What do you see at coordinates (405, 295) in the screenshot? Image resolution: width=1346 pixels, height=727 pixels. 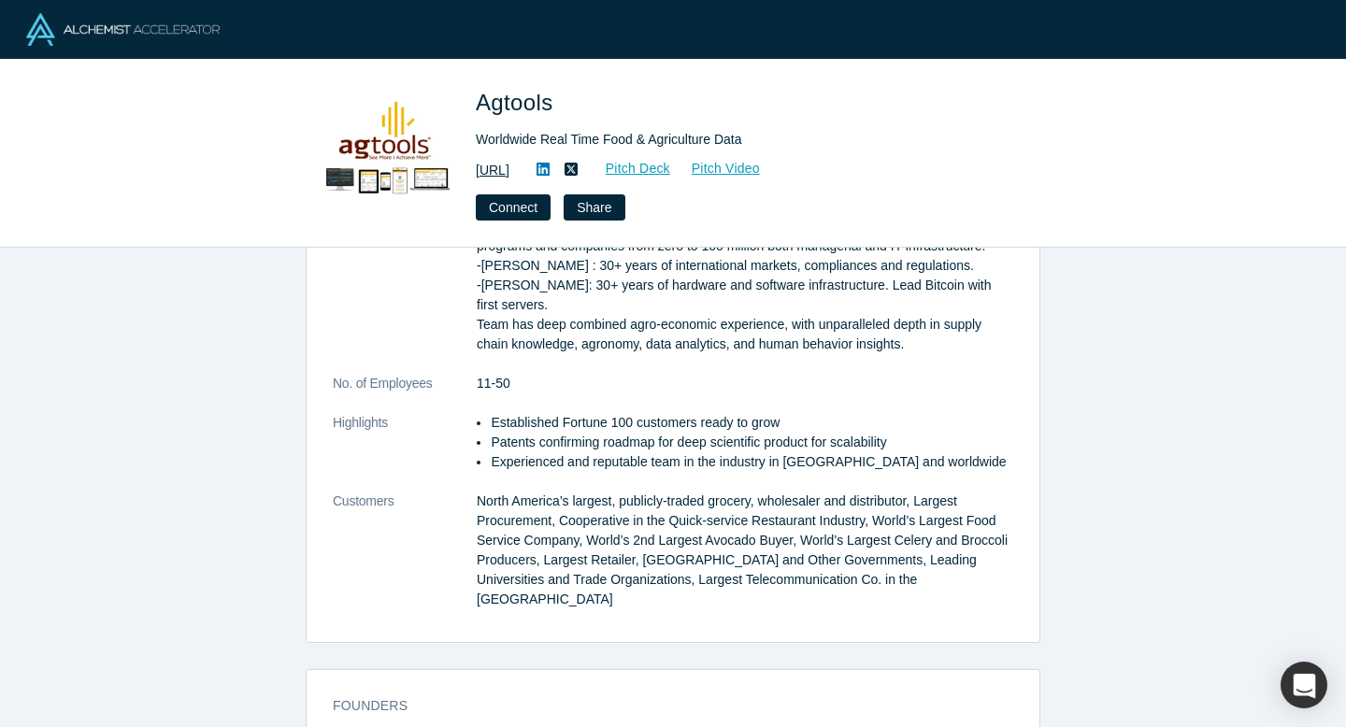 I see `dt: Team Description` at bounding box center [405, 295].